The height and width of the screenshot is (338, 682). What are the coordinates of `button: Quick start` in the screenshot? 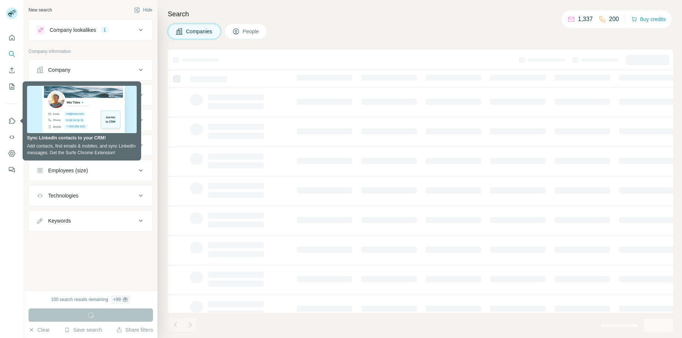 It's located at (12, 38).